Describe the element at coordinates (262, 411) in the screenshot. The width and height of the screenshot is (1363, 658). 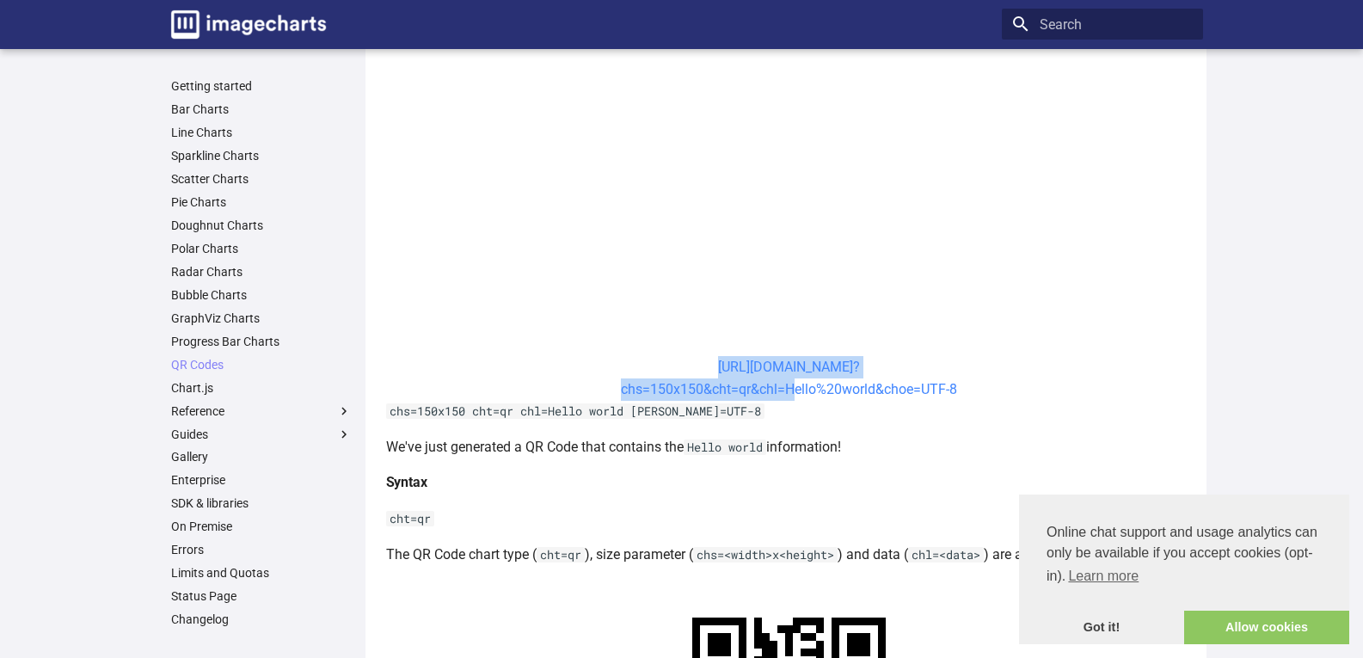
I see `label: Reference` at that location.